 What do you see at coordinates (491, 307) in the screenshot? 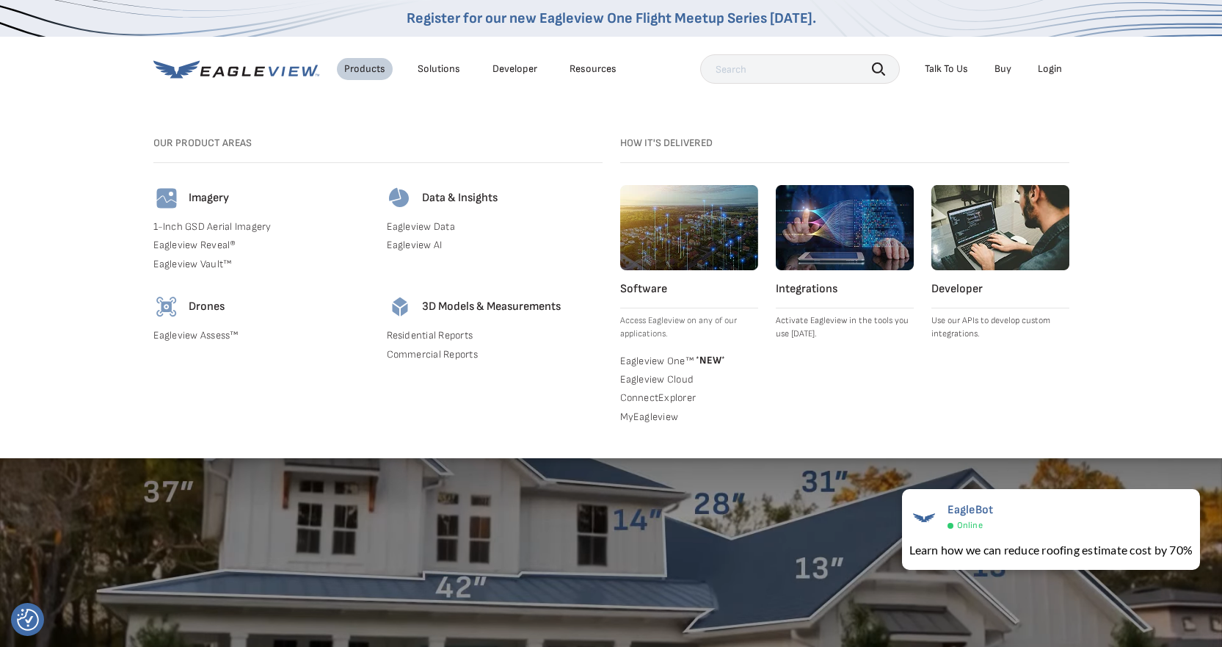
I see `h4: 3D Models & Measurements` at bounding box center [491, 307].